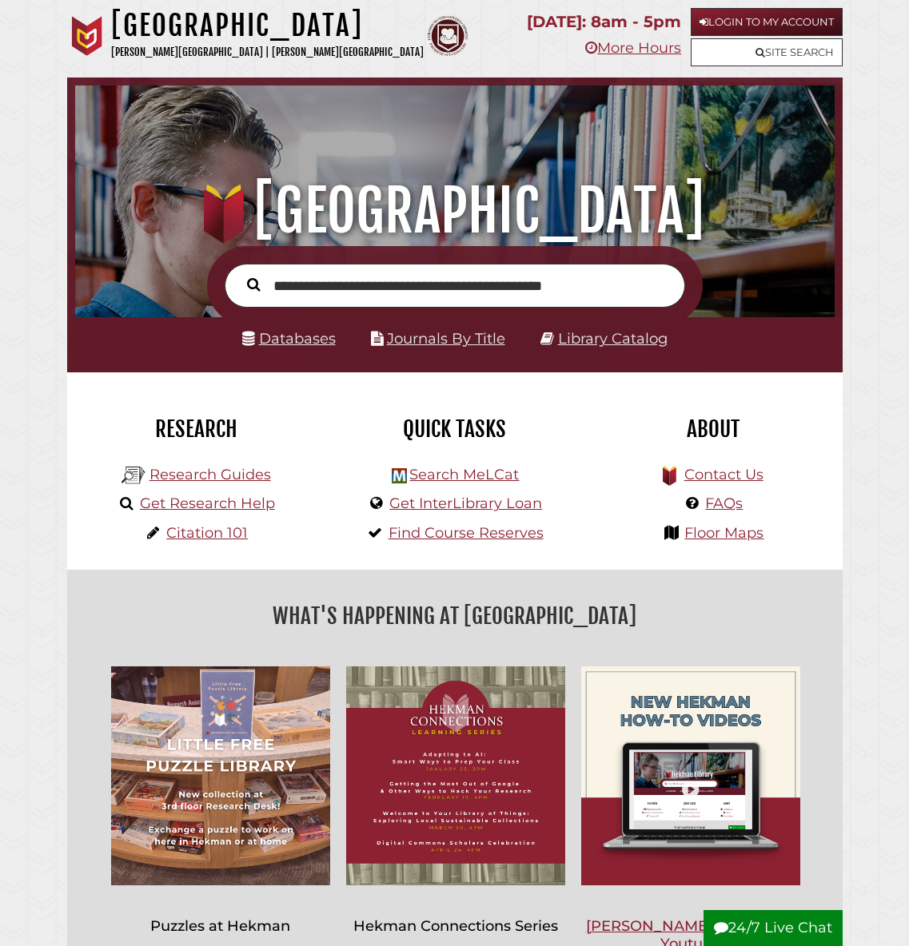  Describe the element at coordinates (87, 36) in the screenshot. I see `img: Calvin University` at that location.